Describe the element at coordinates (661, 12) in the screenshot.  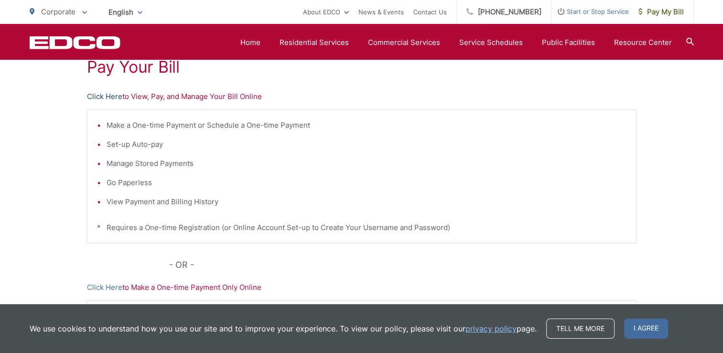
I see `span: Pay My Bill` at that location.